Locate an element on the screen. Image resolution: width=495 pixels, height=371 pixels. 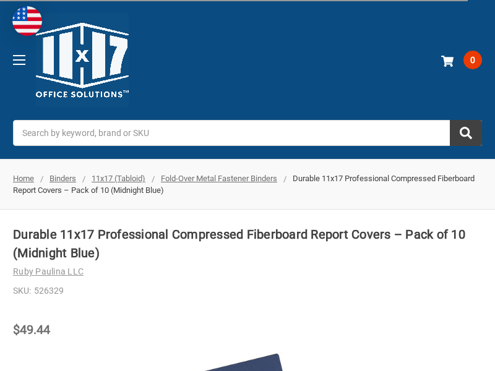
dt: SKU: is located at coordinates (22, 291).